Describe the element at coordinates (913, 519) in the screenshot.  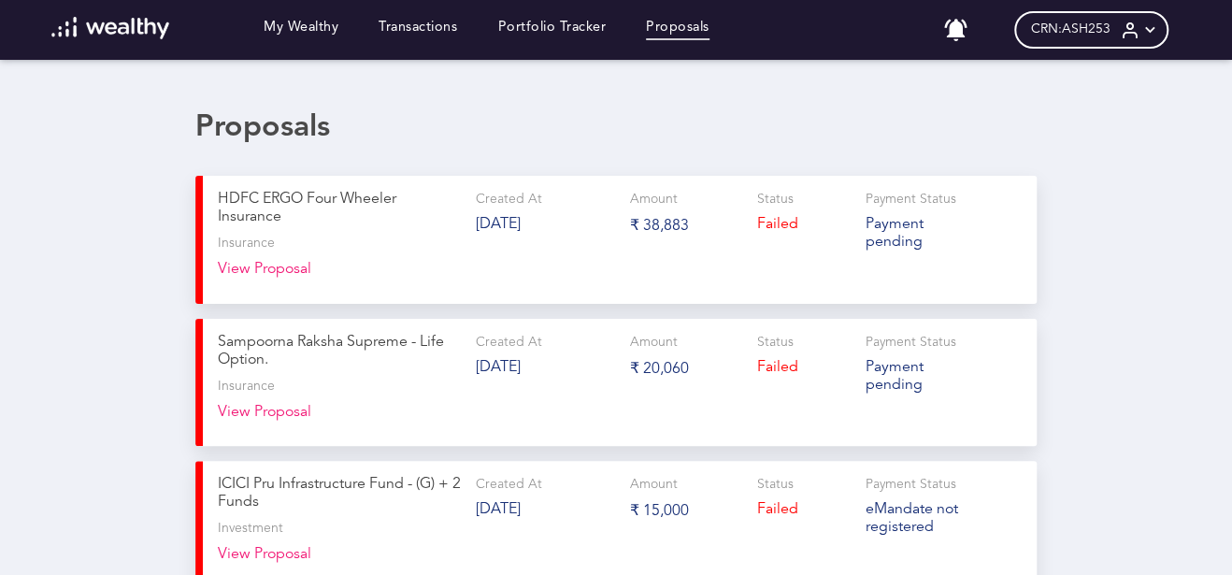
I see `p: e M a n d a t e n o t r e g i s t e r e d` at that location.